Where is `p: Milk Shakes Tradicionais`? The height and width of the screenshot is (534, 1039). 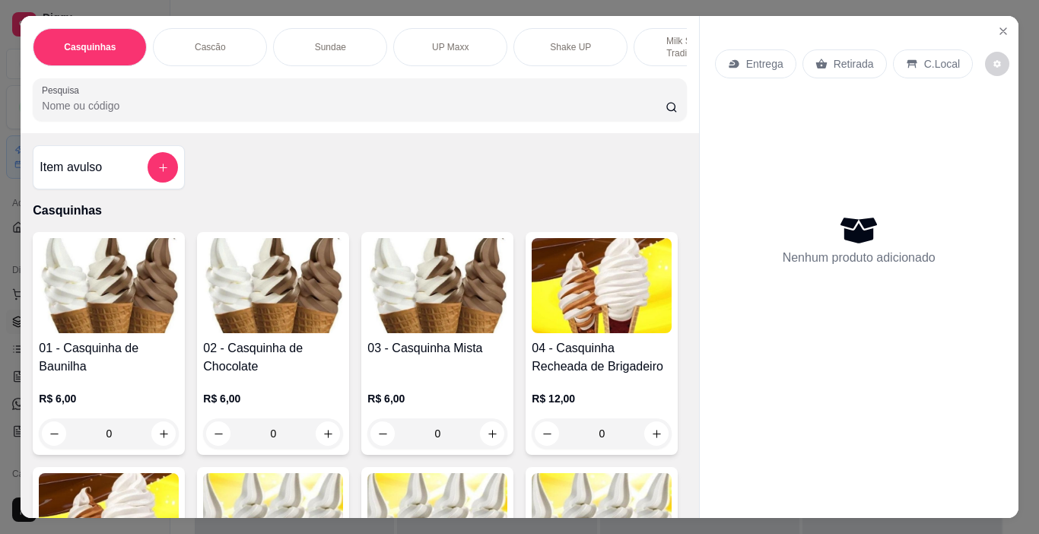 p: Milk Shakes Tradicionais is located at coordinates (691, 47).